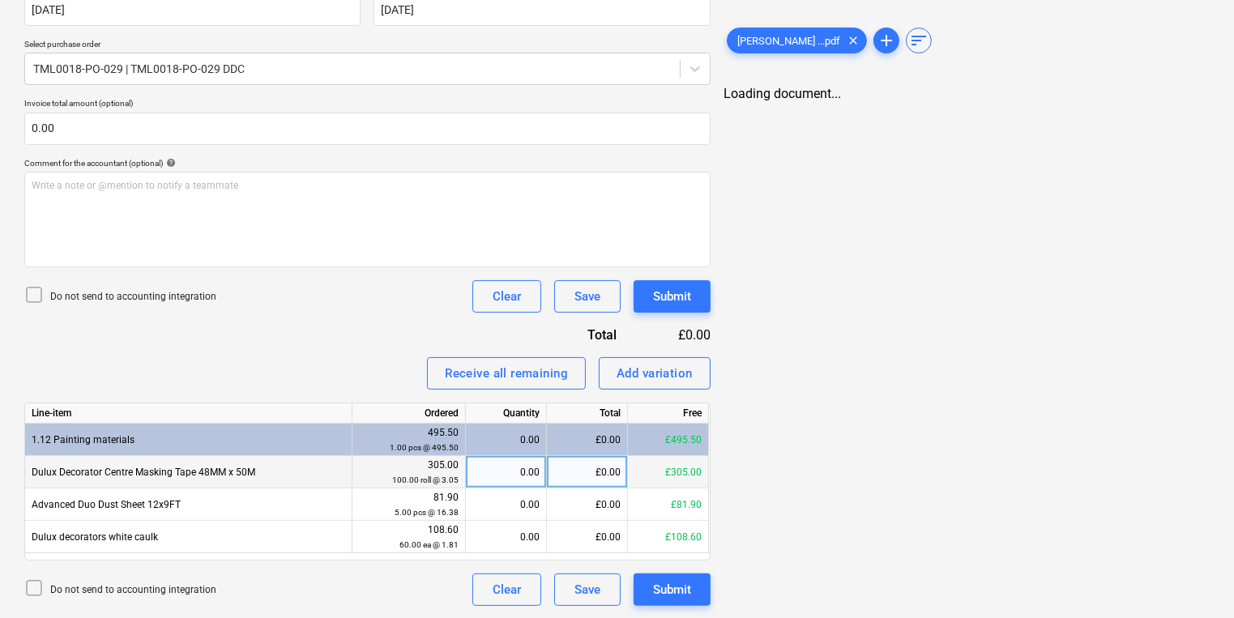 The height and width of the screenshot is (618, 1234). I want to click on small: 1.00 pcs @ 495.50, so click(424, 447).